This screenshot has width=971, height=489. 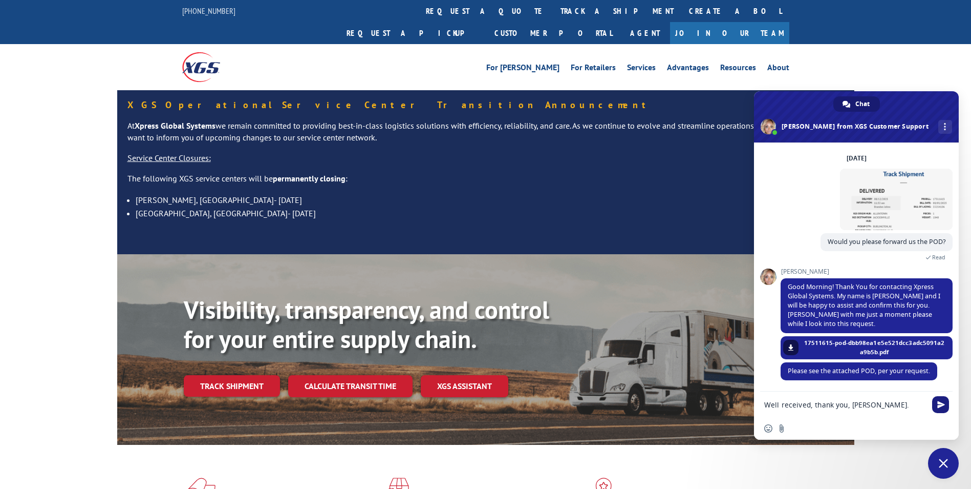 I want to click on a: Request a pickup, so click(x=413, y=33).